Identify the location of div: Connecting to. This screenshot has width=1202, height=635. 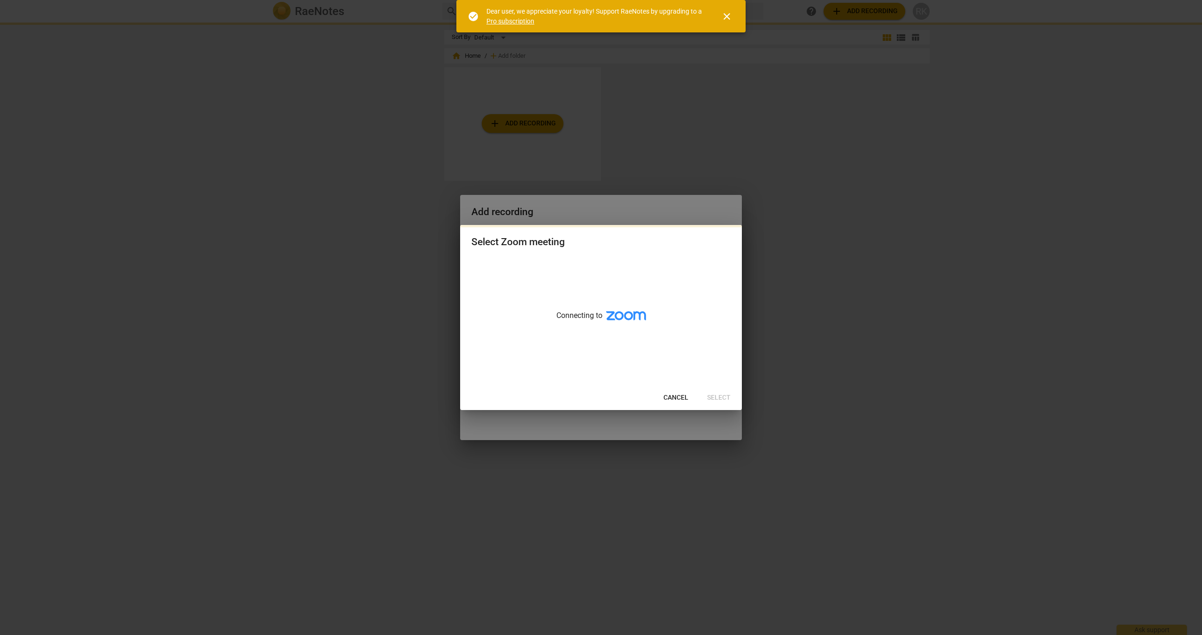
(601, 321).